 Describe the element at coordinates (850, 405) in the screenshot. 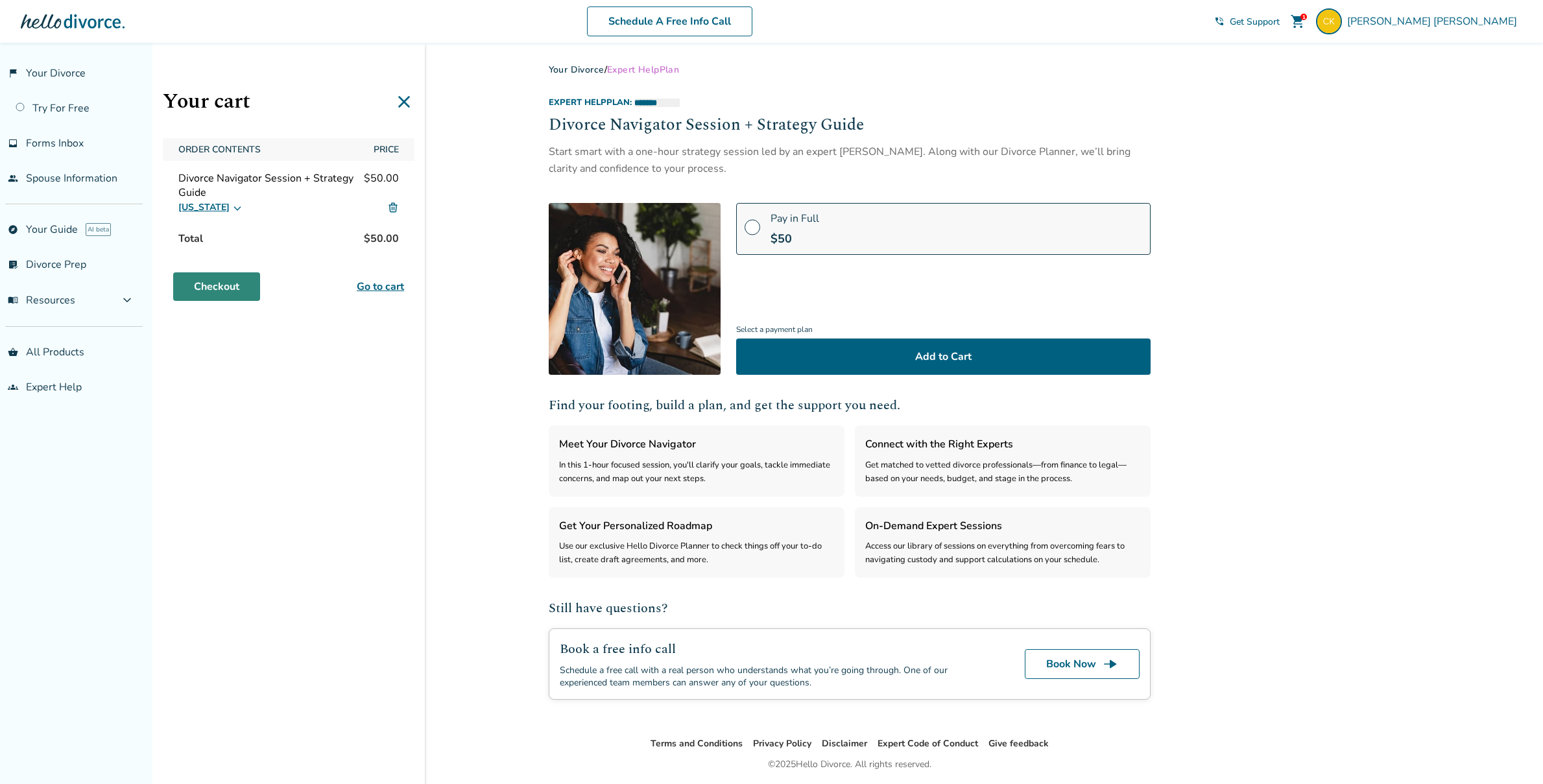

I see `h2: Find your footing, build a plan, and get the support you need.` at that location.